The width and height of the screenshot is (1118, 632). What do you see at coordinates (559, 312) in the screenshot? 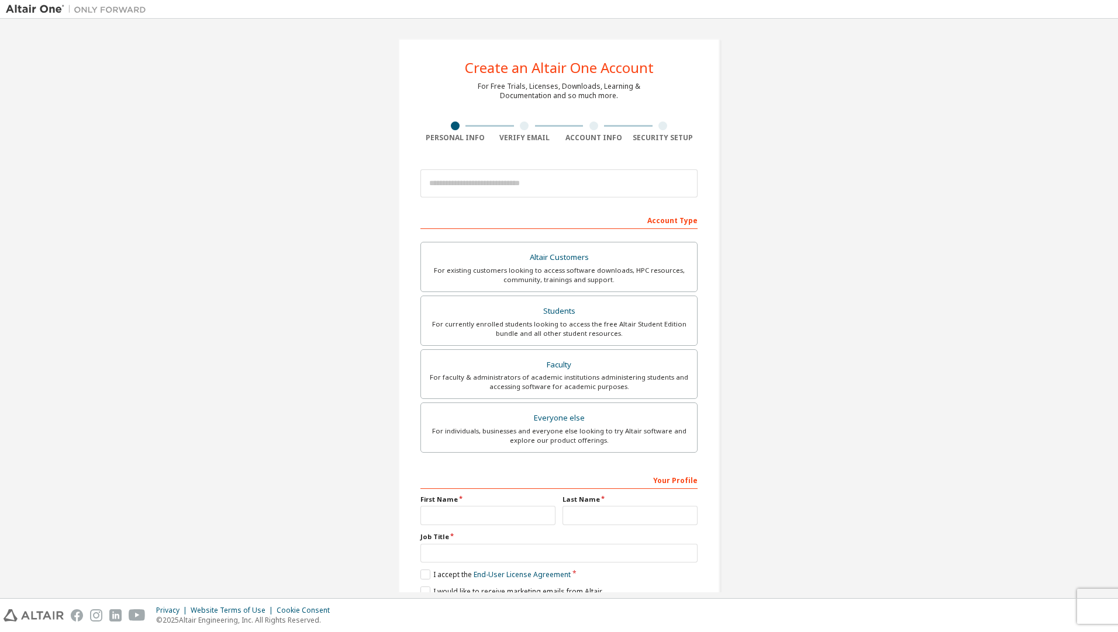
I see `div: Students` at bounding box center [559, 312].